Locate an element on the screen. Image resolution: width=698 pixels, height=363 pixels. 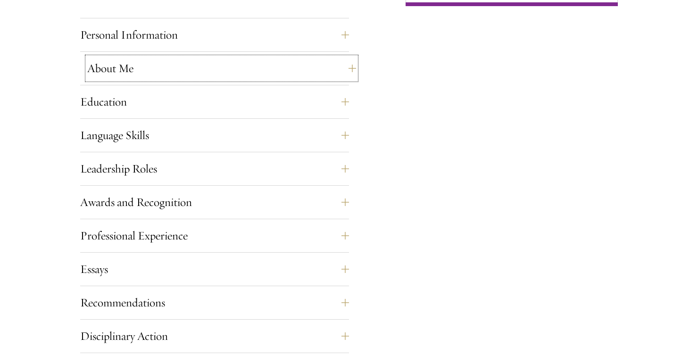
button: About Me is located at coordinates (222, 68).